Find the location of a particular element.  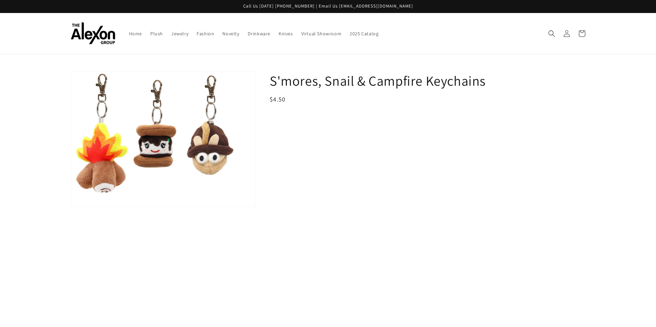

a: Novelty is located at coordinates (231, 34).